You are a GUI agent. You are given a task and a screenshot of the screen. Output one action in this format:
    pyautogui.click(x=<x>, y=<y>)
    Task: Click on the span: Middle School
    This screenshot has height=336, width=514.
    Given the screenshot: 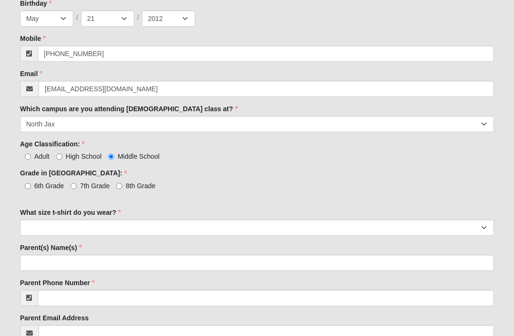 What is the action you would take?
    pyautogui.click(x=138, y=157)
    